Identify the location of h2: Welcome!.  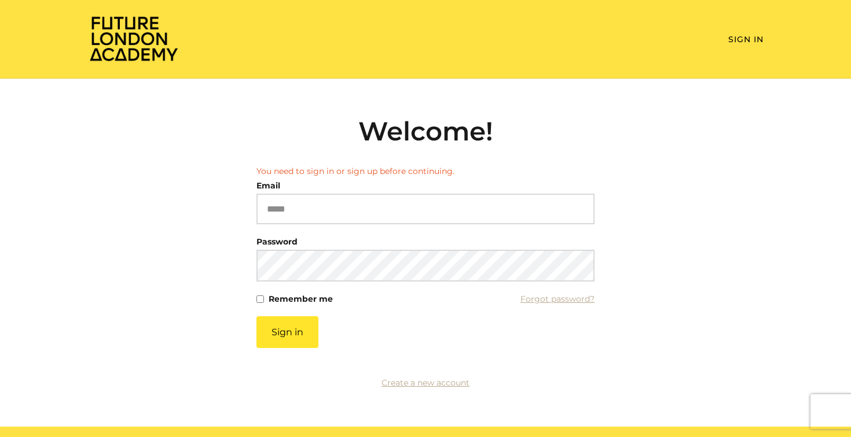
(425, 131).